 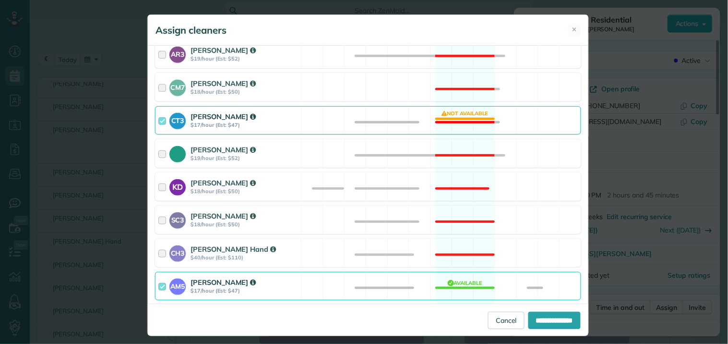 I want to click on strong: $40/hour (Est: $110), so click(x=244, y=257).